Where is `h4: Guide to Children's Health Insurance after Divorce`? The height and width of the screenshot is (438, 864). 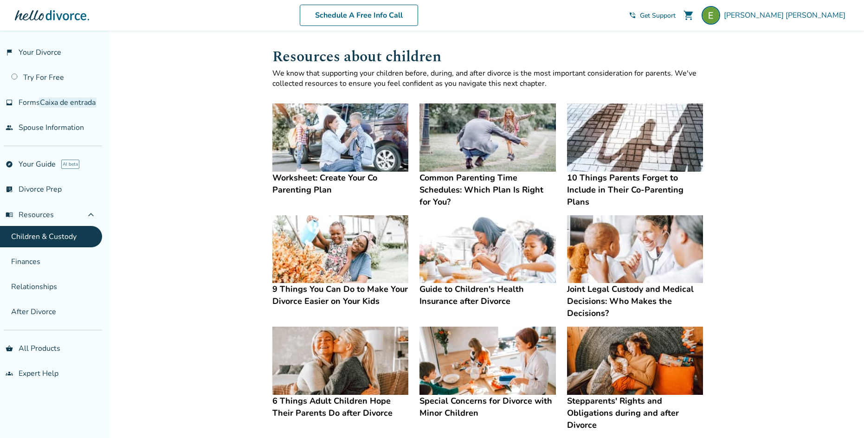 h4: Guide to Children's Health Insurance after Divorce is located at coordinates (487, 295).